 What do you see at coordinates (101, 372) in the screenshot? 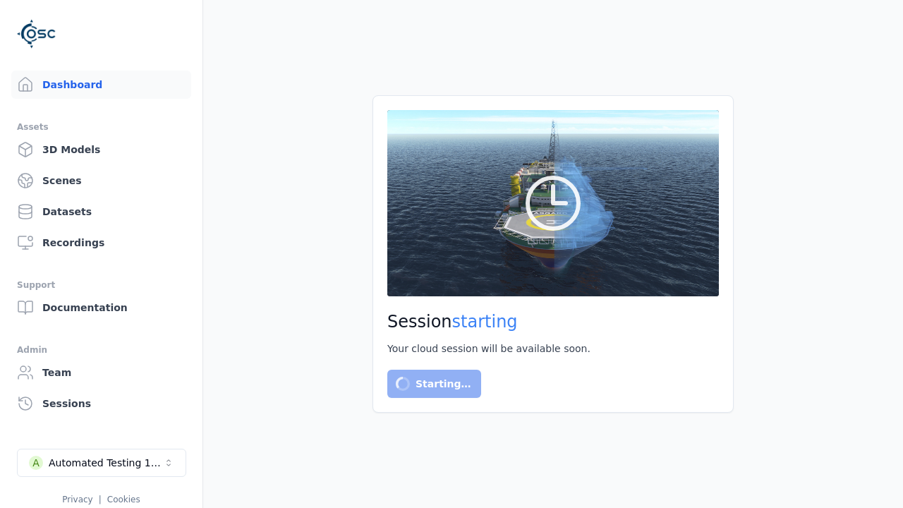
I see `a: Team` at bounding box center [101, 372].